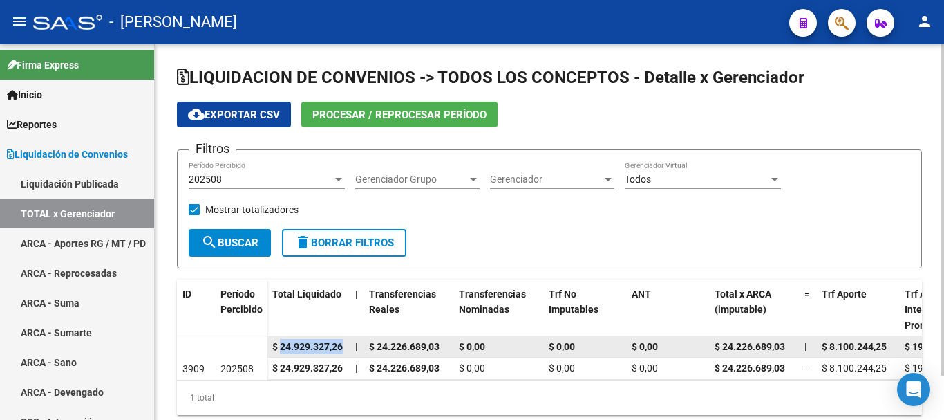  What do you see at coordinates (209, 242) in the screenshot?
I see `mat-icon: search` at bounding box center [209, 242].